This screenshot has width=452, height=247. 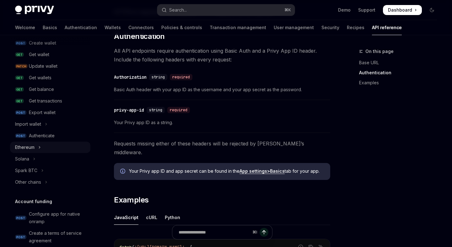 What do you see at coordinates (387, 28) in the screenshot?
I see `a: API reference` at bounding box center [387, 28].